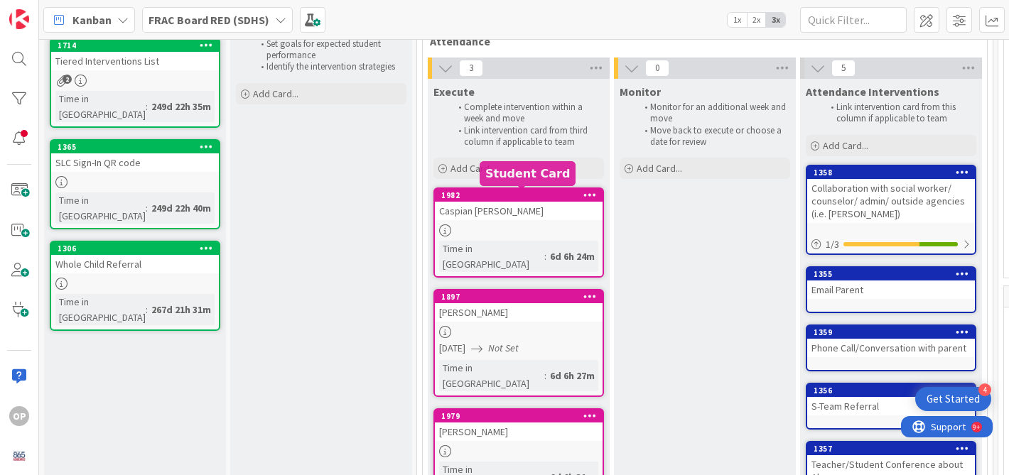  Describe the element at coordinates (891, 342) in the screenshot. I see `div: 1359Phone Call/Conversation with parent` at that location.